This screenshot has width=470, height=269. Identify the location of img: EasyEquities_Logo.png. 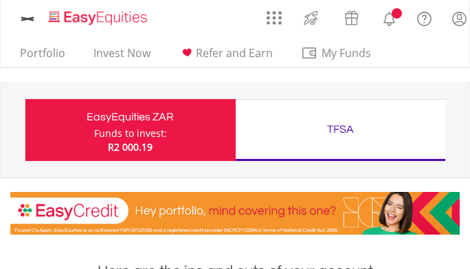
(99, 18).